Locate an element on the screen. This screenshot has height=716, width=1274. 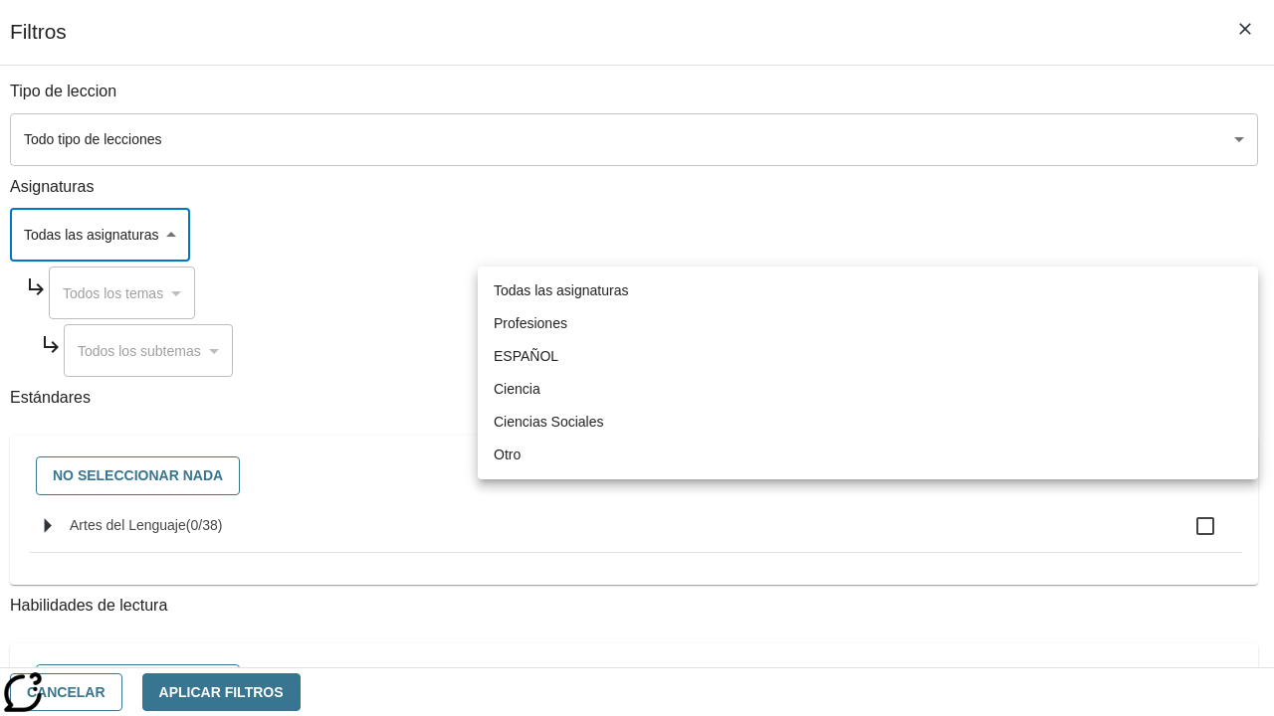
li: ESPAÑOL is located at coordinates (868, 356).